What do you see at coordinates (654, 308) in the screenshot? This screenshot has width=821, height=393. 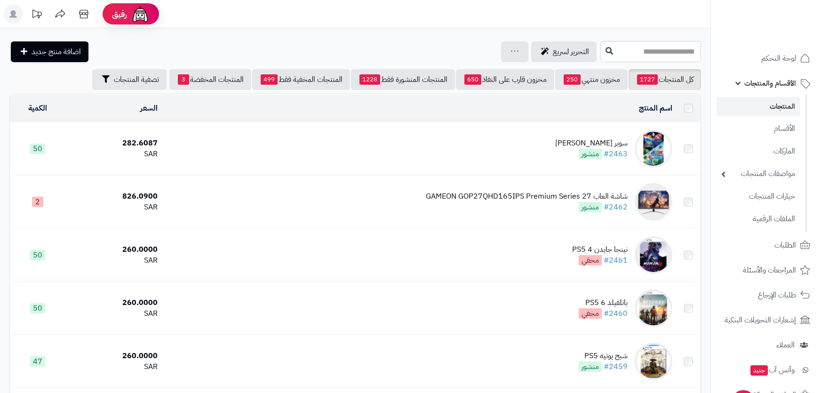 I see `img: باتلفيلد 6 PS5` at bounding box center [654, 308].